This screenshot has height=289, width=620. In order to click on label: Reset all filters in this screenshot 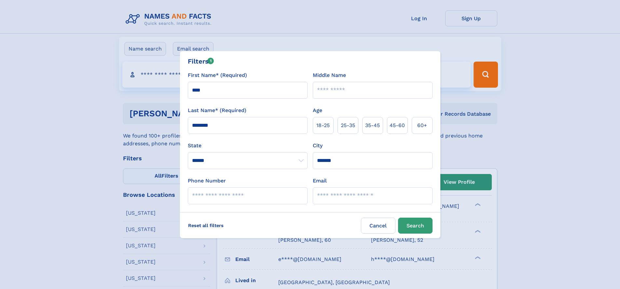, I will do `click(206, 225)`.